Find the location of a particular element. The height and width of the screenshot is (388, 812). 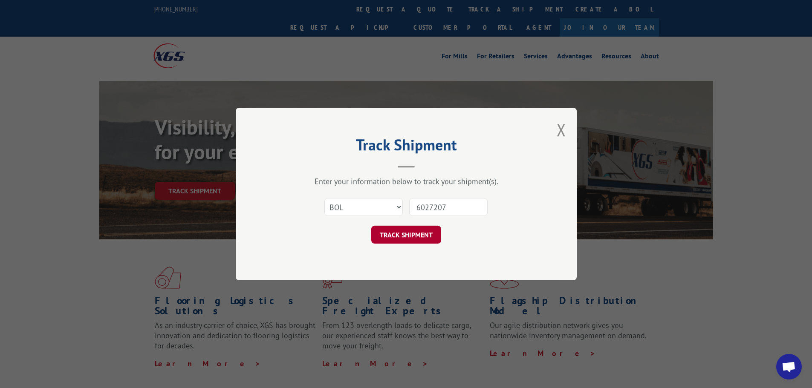

input: Number(s) is located at coordinates (448, 207).